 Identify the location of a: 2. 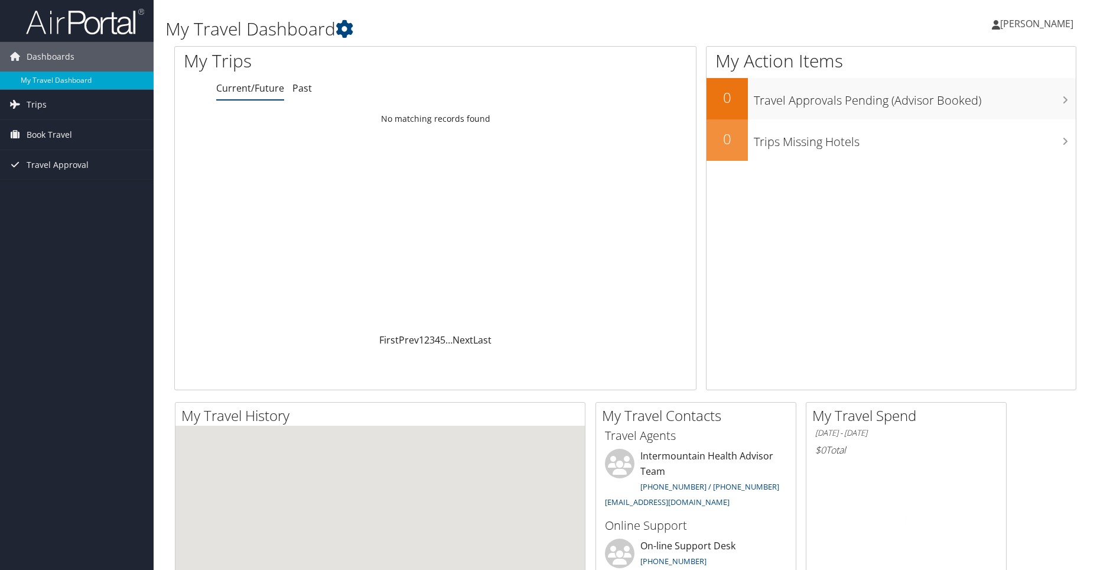
(427, 340).